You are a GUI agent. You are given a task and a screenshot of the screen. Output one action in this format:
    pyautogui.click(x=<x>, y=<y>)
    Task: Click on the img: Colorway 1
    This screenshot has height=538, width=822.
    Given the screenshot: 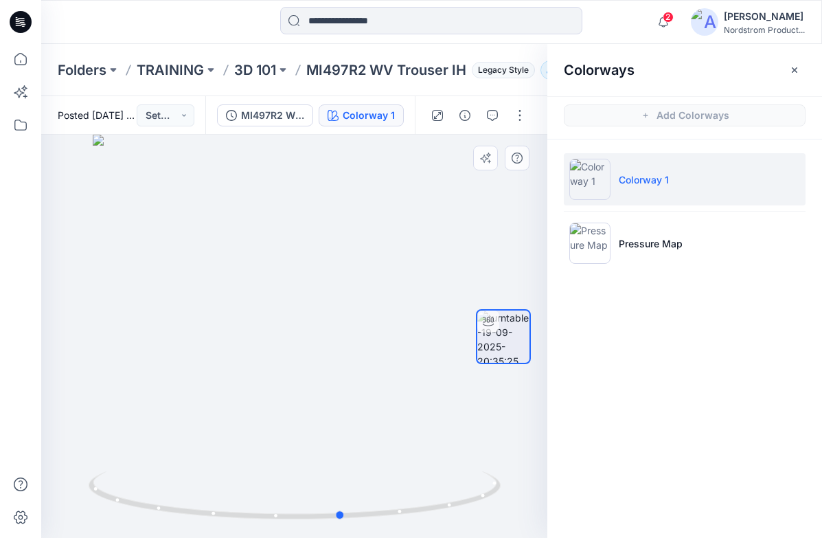 What is the action you would take?
    pyautogui.click(x=590, y=179)
    